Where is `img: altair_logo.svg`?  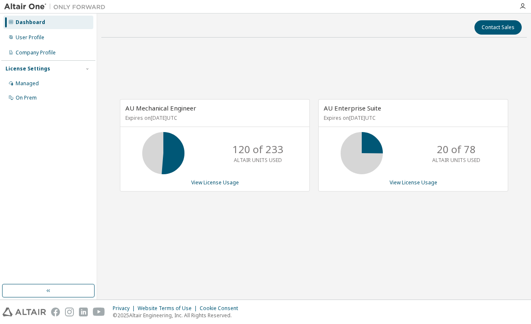 img: altair_logo.svg is located at coordinates (24, 312).